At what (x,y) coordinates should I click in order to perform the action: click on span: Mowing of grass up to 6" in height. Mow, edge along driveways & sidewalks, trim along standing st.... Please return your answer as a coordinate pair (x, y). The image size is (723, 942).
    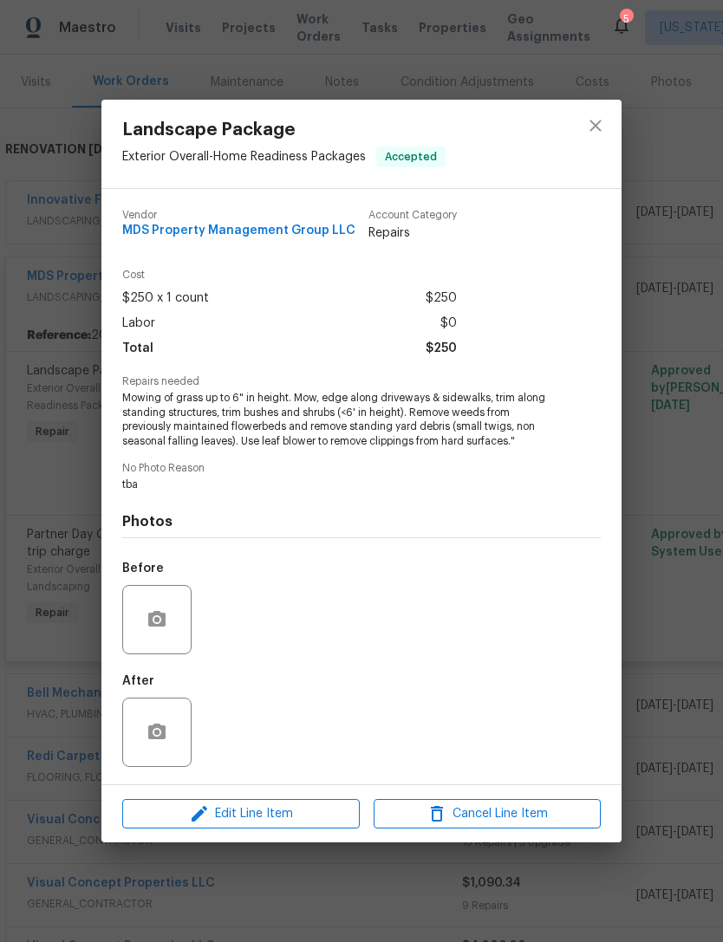
    Looking at the image, I should click on (337, 420).